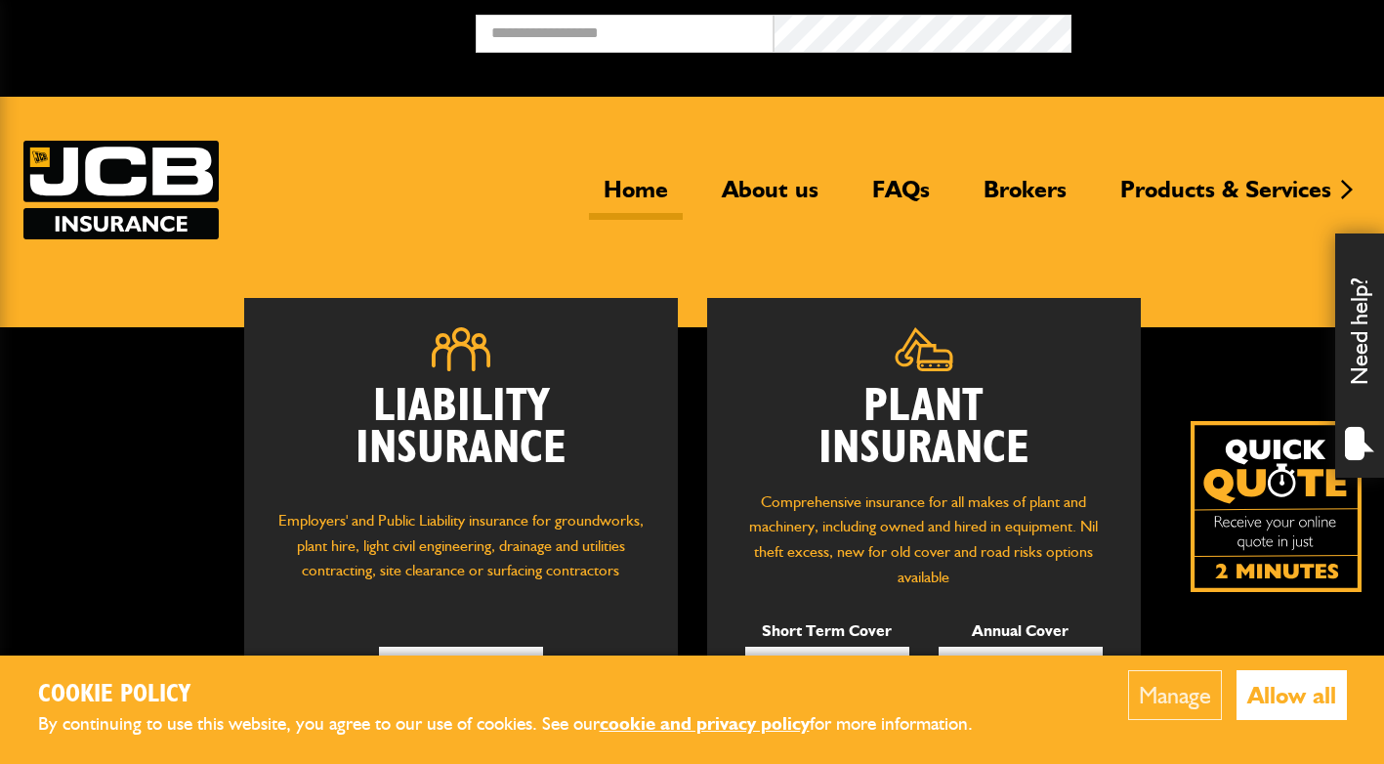 The height and width of the screenshot is (764, 1384). Describe the element at coordinates (522, 694) in the screenshot. I see `h2: Cookie Policy` at that location.